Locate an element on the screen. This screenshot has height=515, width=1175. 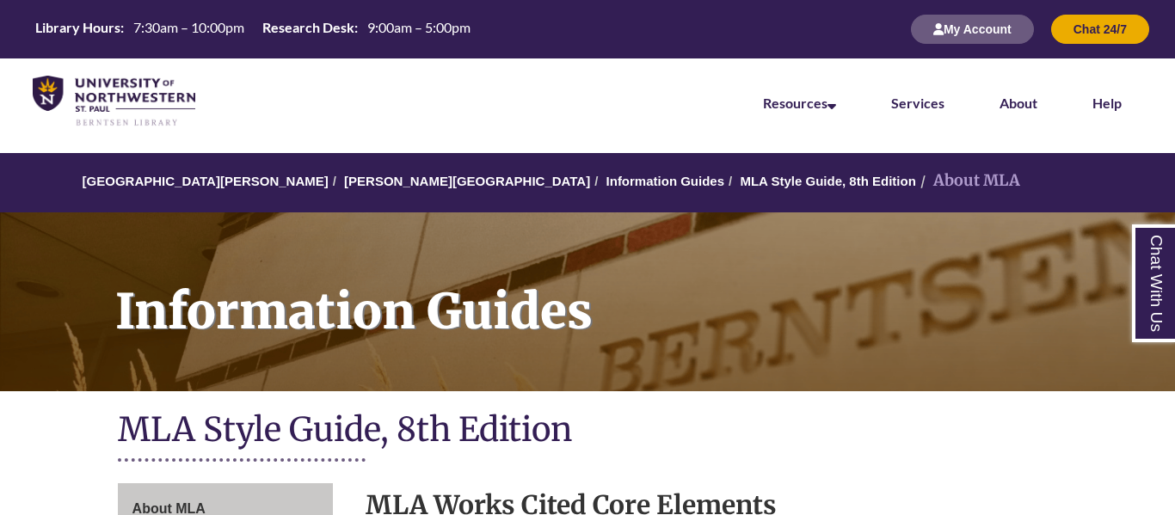
a: My Account is located at coordinates (972, 28).